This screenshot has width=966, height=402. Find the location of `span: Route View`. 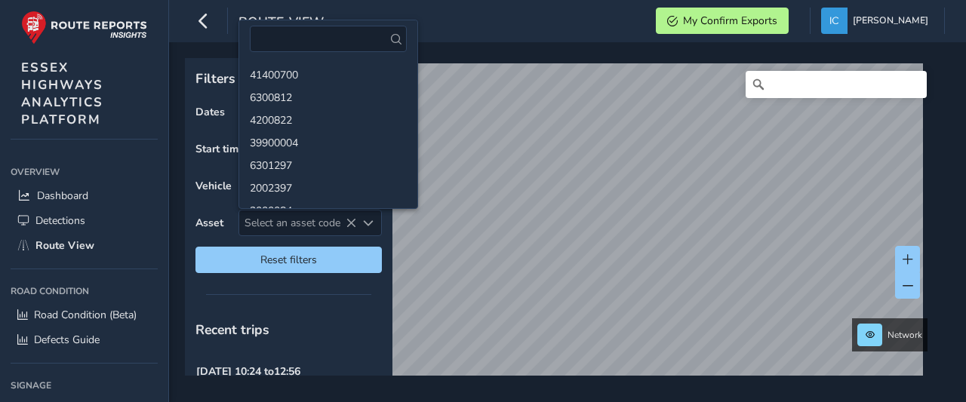

span: Route View is located at coordinates (65, 245).